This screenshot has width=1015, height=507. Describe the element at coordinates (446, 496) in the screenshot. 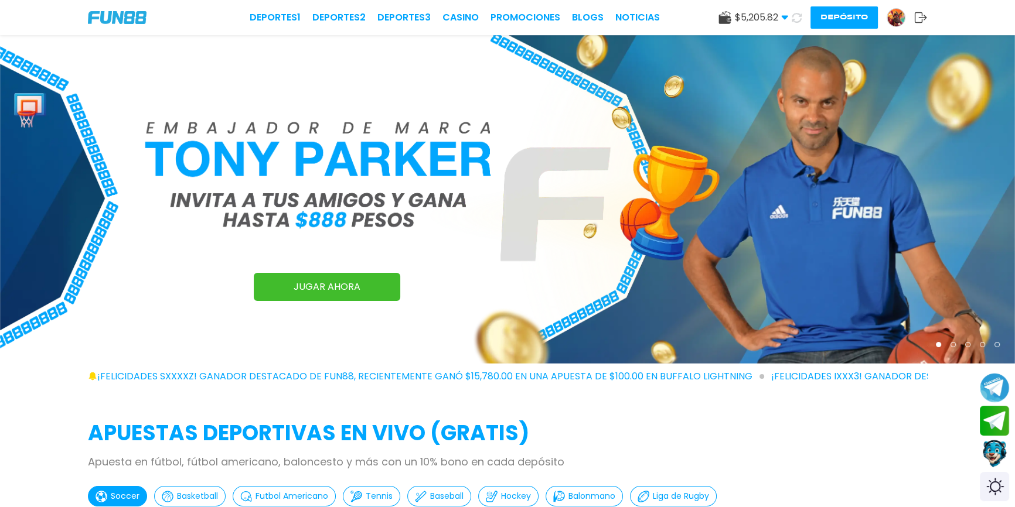

I see `p: Baseball` at that location.